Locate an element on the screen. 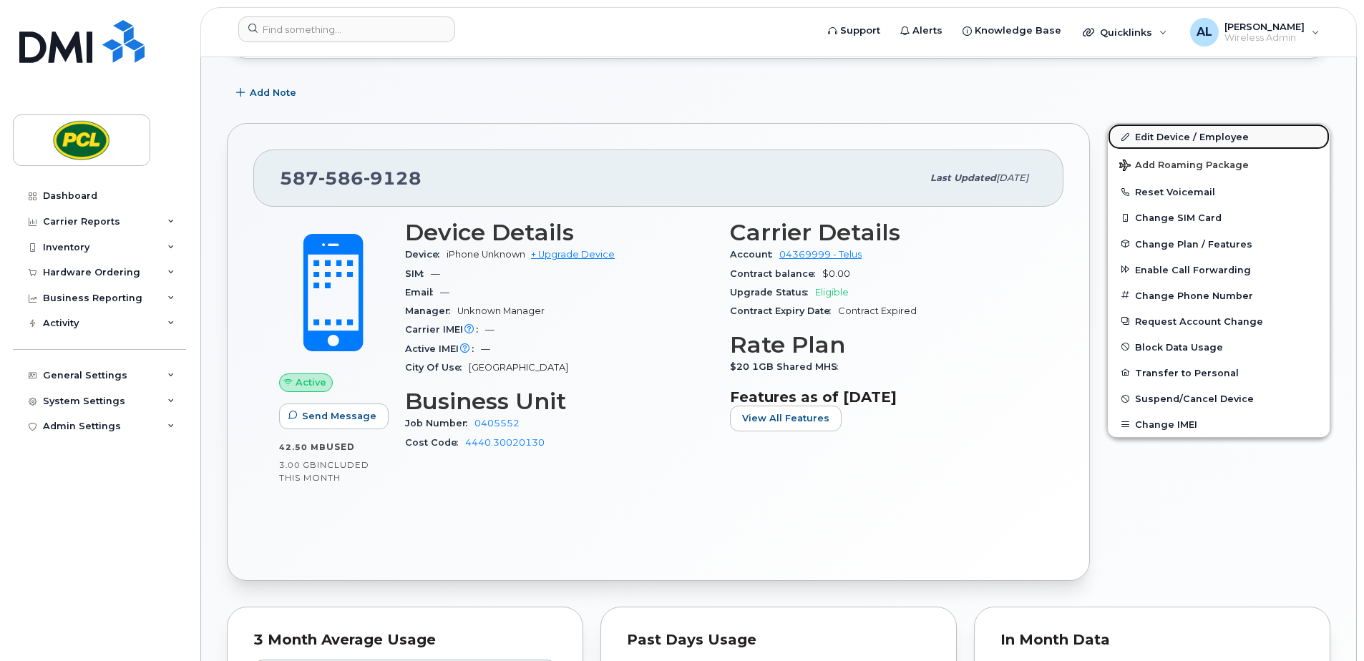 This screenshot has height=661, width=1364. span: Quicklinks is located at coordinates (1126, 32).